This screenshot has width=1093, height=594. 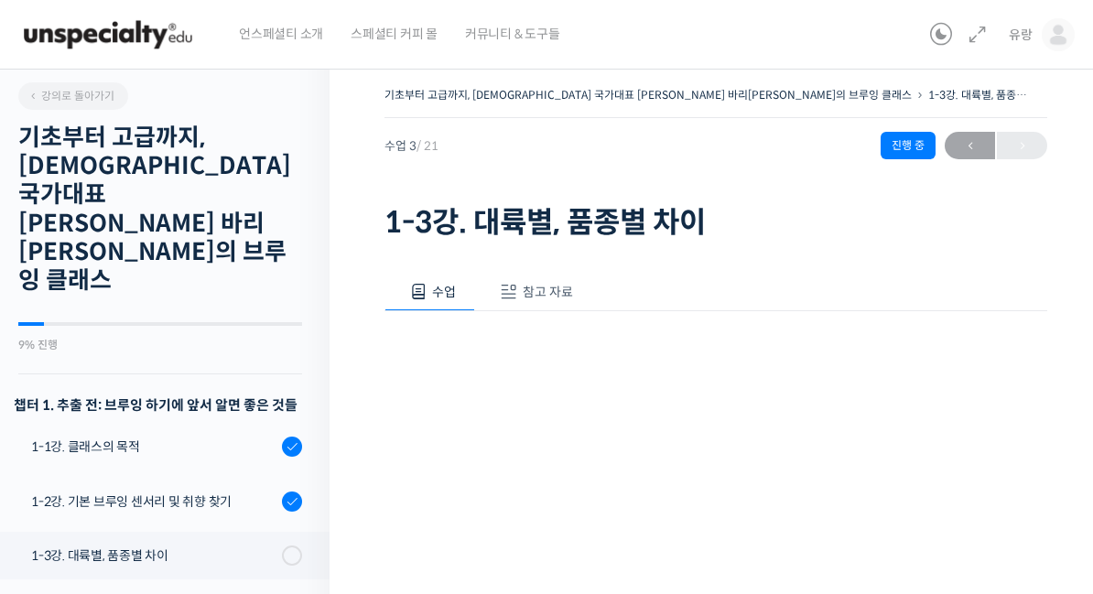 What do you see at coordinates (160, 345) in the screenshot?
I see `div: 9% 진행` at bounding box center [160, 345].